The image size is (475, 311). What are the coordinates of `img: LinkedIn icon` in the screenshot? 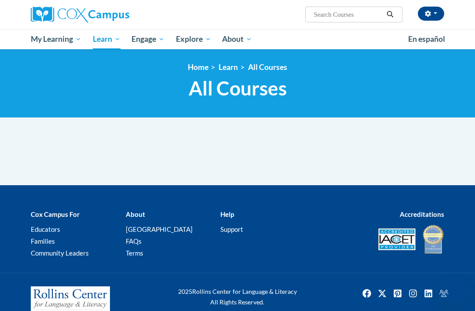 It's located at (429, 293).